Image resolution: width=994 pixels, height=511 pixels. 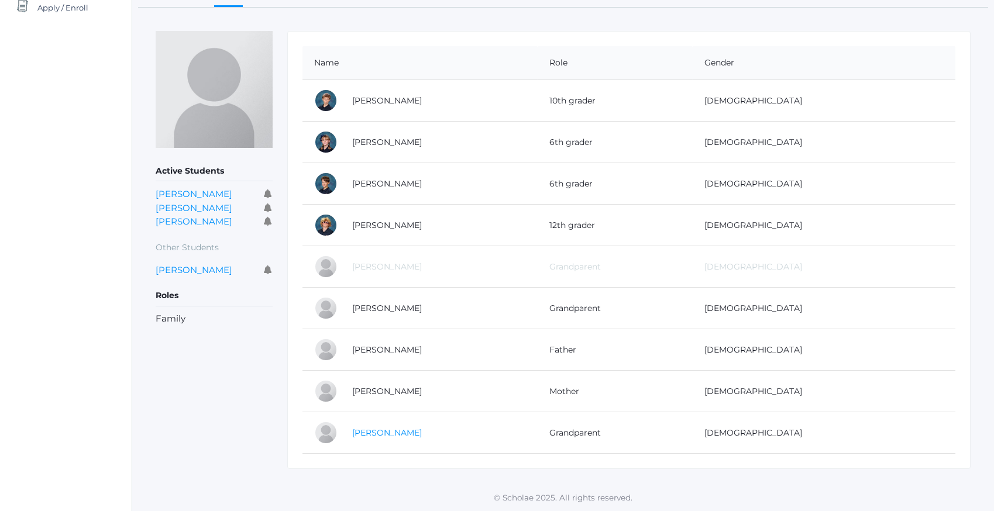 What do you see at coordinates (214, 296) in the screenshot?
I see `h5: Roles` at bounding box center [214, 296].